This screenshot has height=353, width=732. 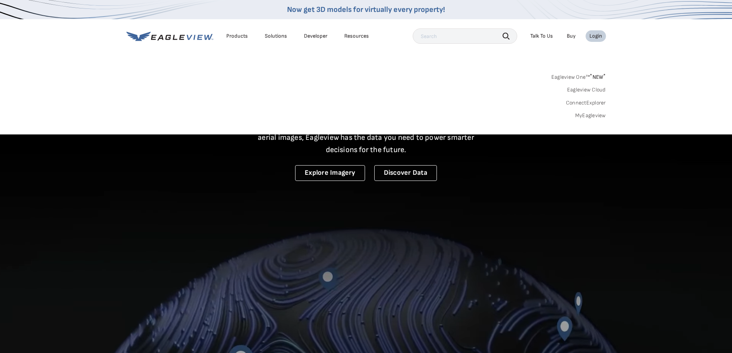 What do you see at coordinates (237, 36) in the screenshot?
I see `div: Products` at bounding box center [237, 36].